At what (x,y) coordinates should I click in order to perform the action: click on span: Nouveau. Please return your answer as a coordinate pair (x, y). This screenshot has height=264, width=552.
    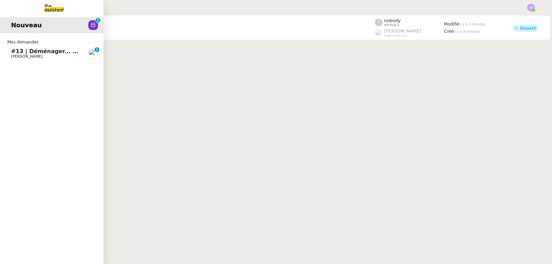
    Looking at the image, I should click on (26, 25).